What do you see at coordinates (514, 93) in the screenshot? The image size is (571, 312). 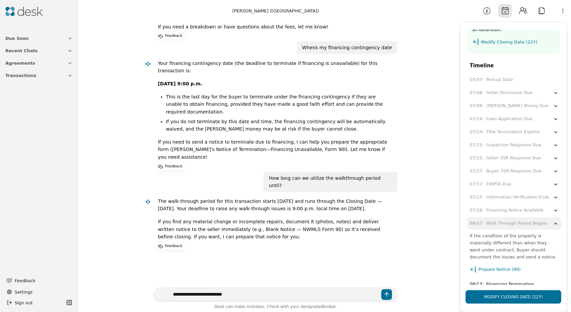 I see `button: 07/08:Seller Disclosure Due` at bounding box center [514, 93].